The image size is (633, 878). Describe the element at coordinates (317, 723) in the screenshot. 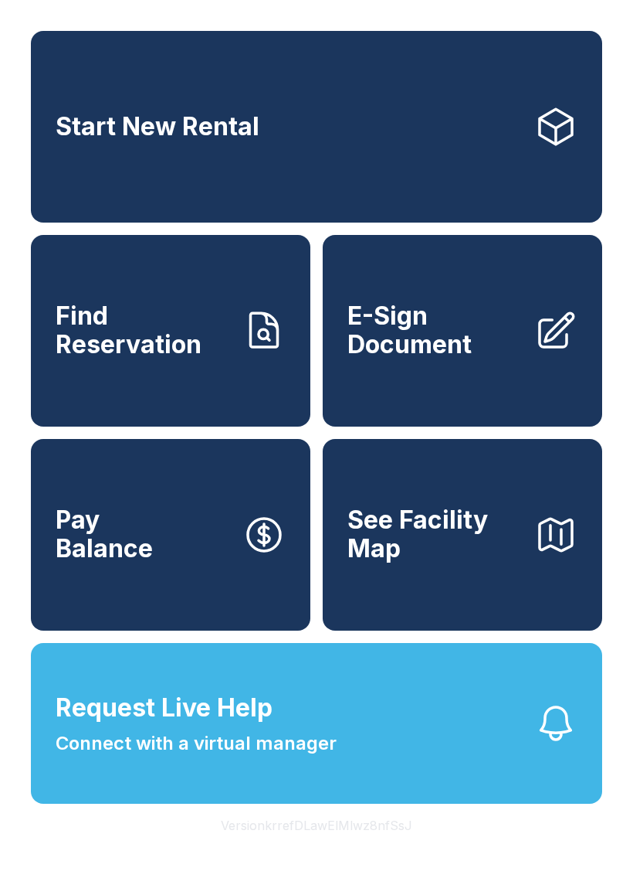

I see `button: Request Live HelpConnect with a virtual manager` at that location.